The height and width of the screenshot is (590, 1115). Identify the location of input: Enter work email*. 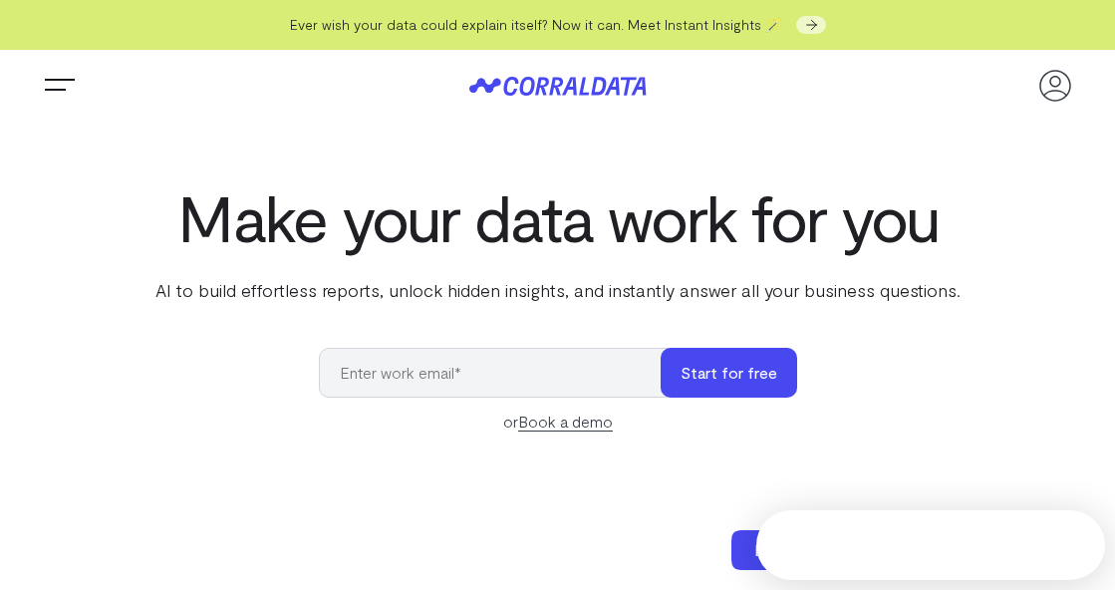
(499, 373).